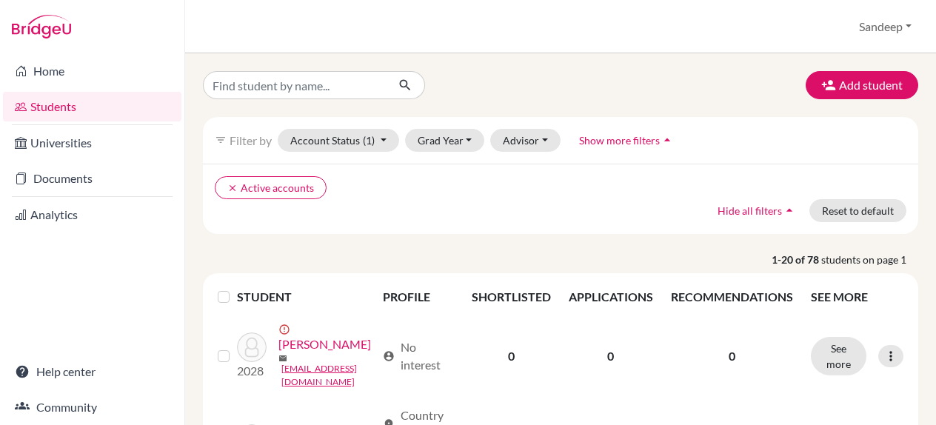  Describe the element at coordinates (419, 297) in the screenshot. I see `th: PROFILE` at that location.